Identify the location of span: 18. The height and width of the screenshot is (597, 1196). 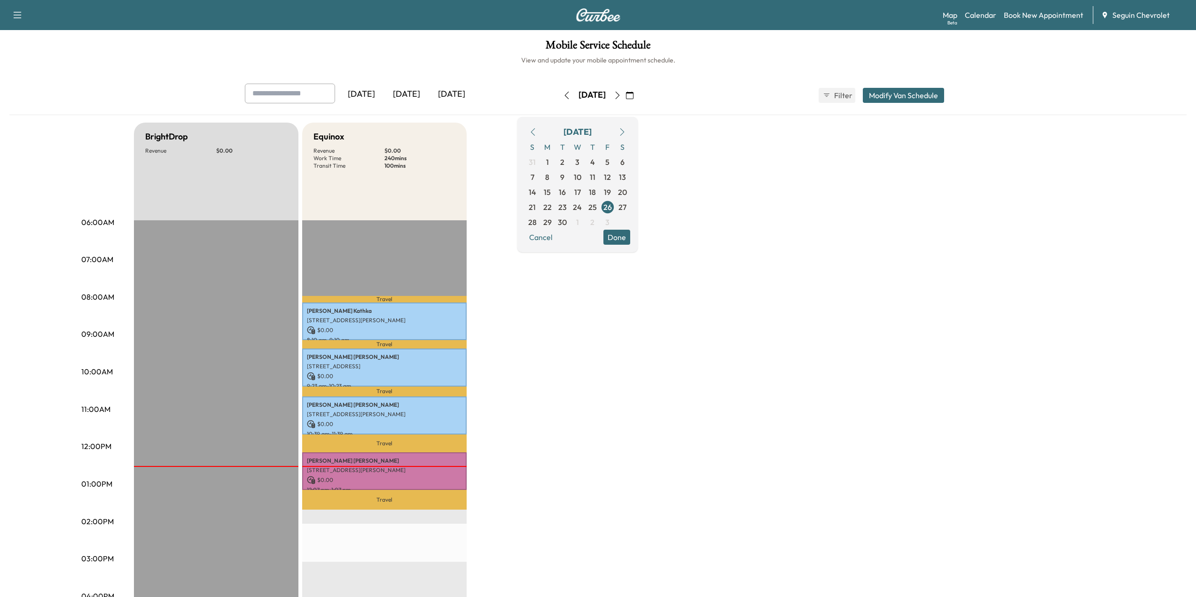
(592, 192).